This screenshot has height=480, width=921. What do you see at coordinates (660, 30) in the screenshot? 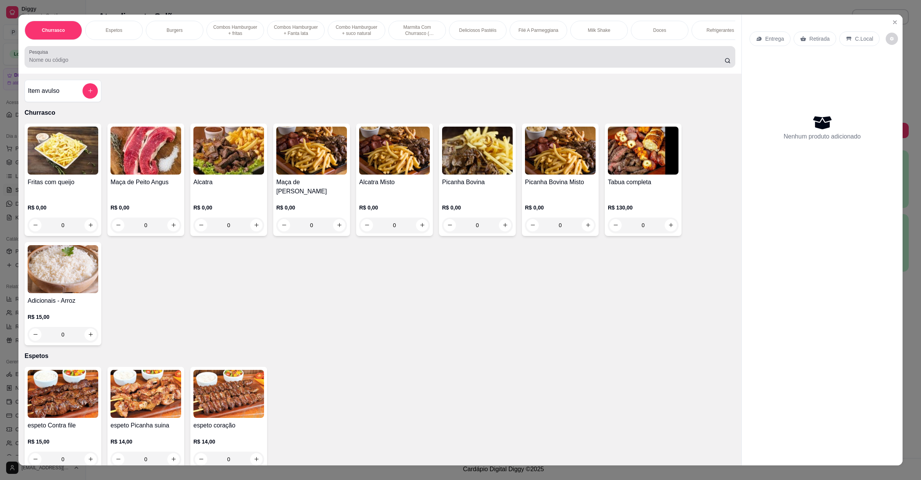
I see `p: Doces` at bounding box center [660, 30].